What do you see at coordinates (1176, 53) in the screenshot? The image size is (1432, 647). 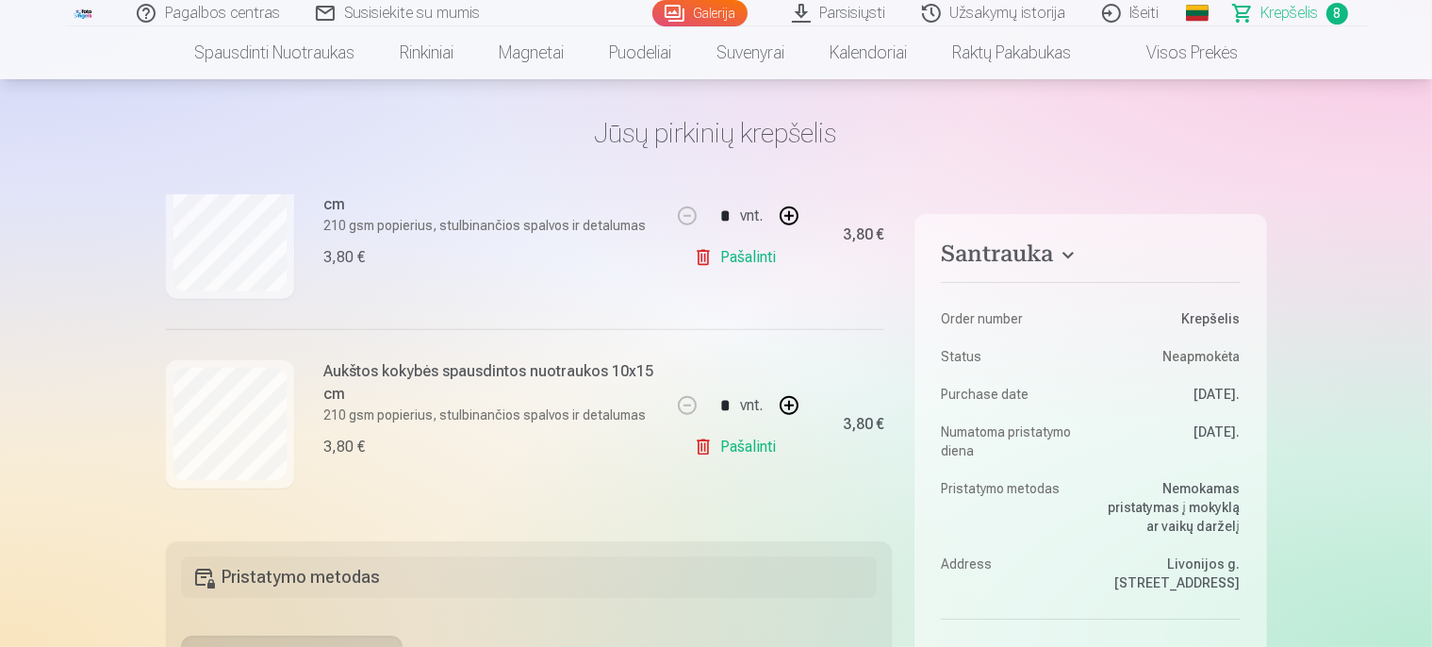 I see `a: Visos prekės` at bounding box center [1176, 53].